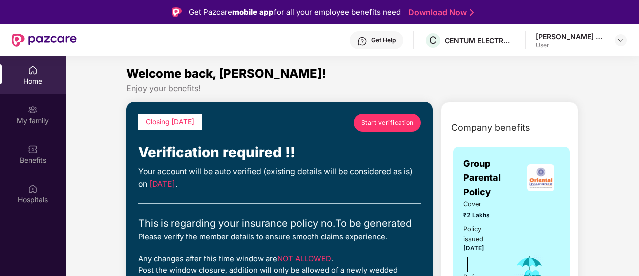  What do you see at coordinates (177, 12) in the screenshot?
I see `img: Logo` at bounding box center [177, 12].